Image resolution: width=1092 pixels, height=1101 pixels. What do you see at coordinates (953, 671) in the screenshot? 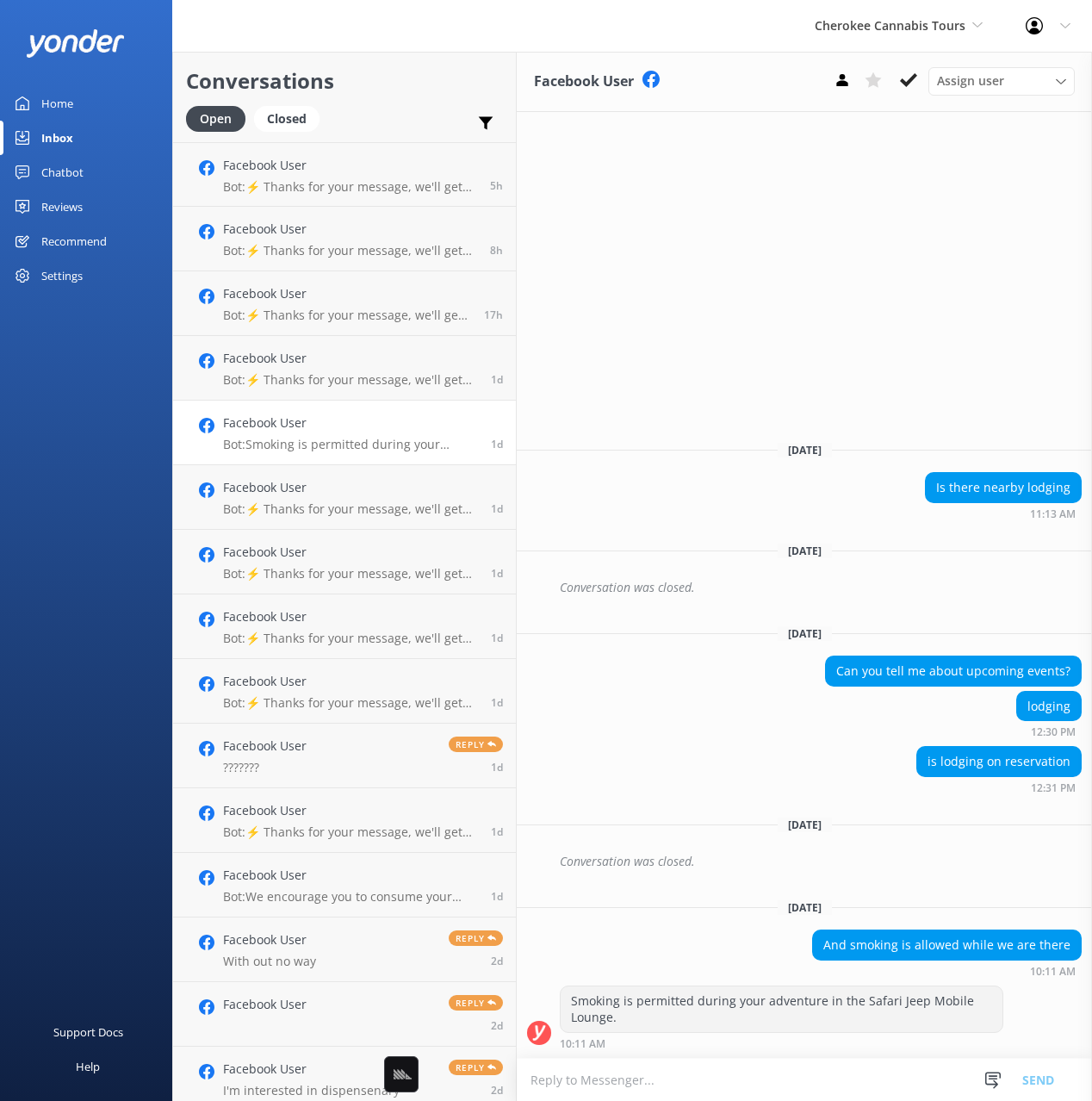
I see `div: Can you tell me about upcoming events?` at bounding box center [953, 671].